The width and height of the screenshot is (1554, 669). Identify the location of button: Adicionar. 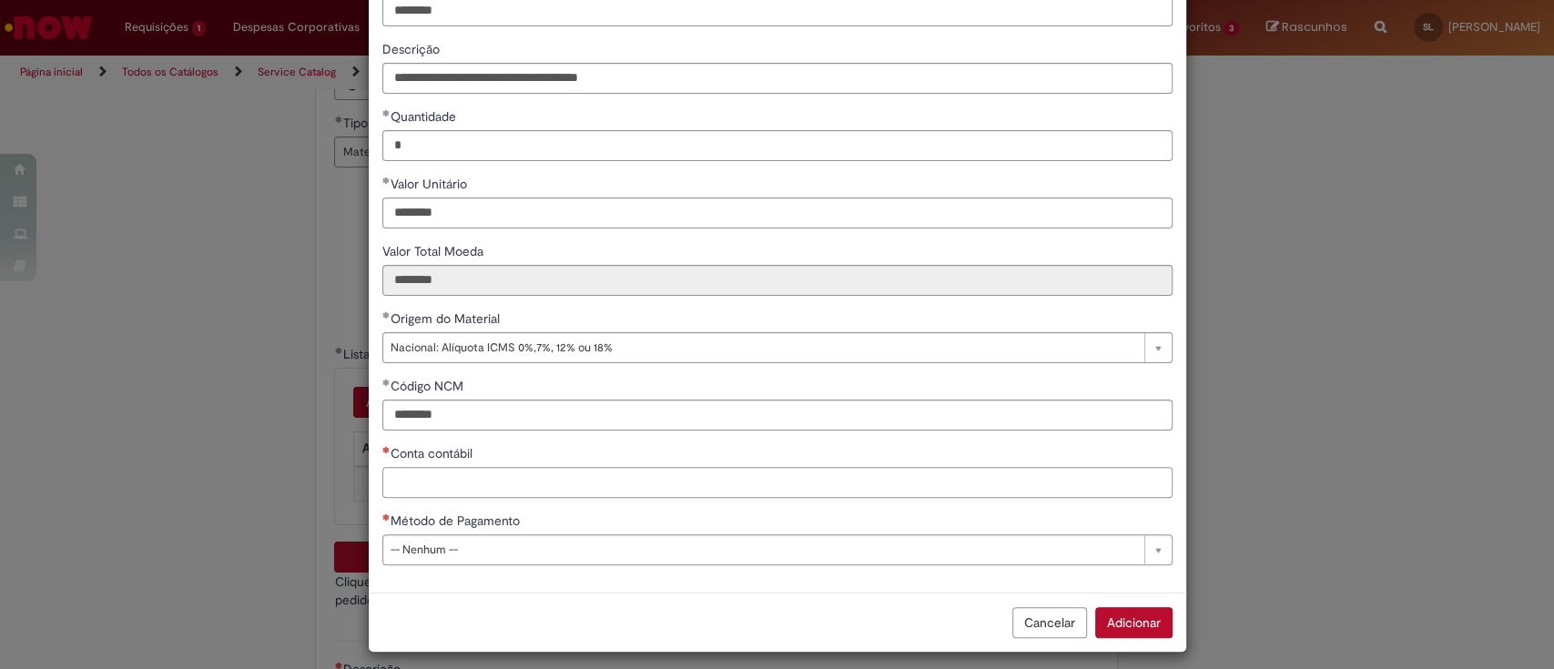
(1134, 623).